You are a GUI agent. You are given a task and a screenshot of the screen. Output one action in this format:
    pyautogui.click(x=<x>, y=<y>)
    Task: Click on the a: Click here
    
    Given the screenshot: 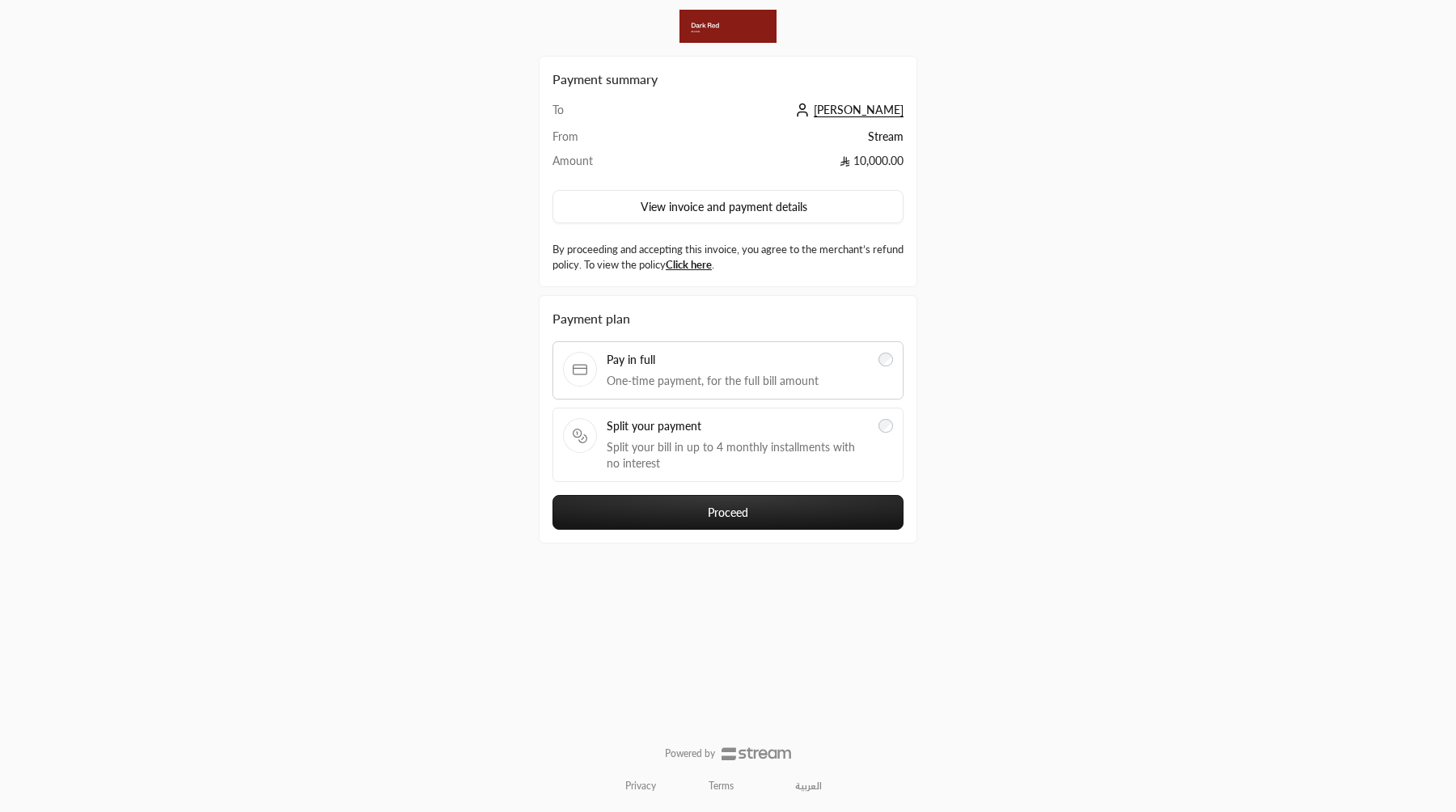 What is the action you would take?
    pyautogui.click(x=688, y=265)
    